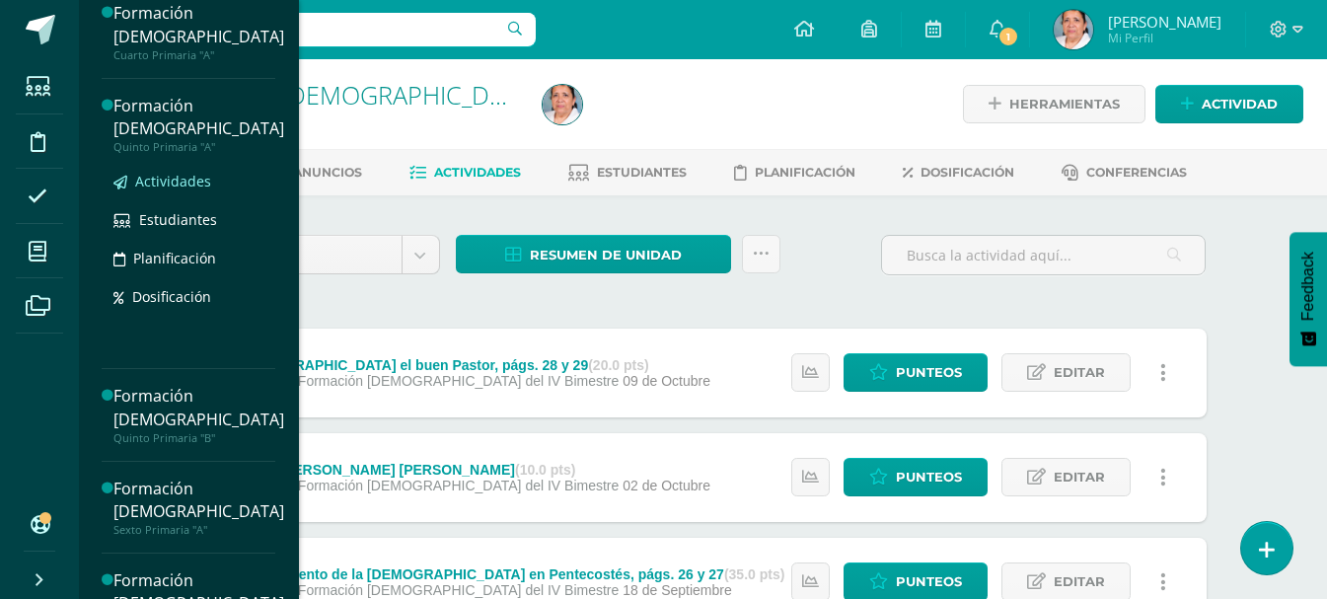 This screenshot has height=599, width=1327. Describe the element at coordinates (198, 530) in the screenshot. I see `div: Sexto Primaria "A"` at that location.